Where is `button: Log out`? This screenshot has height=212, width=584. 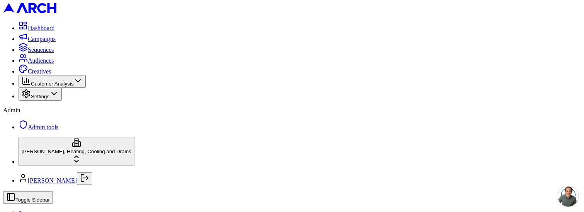 button: Log out is located at coordinates (85, 178).